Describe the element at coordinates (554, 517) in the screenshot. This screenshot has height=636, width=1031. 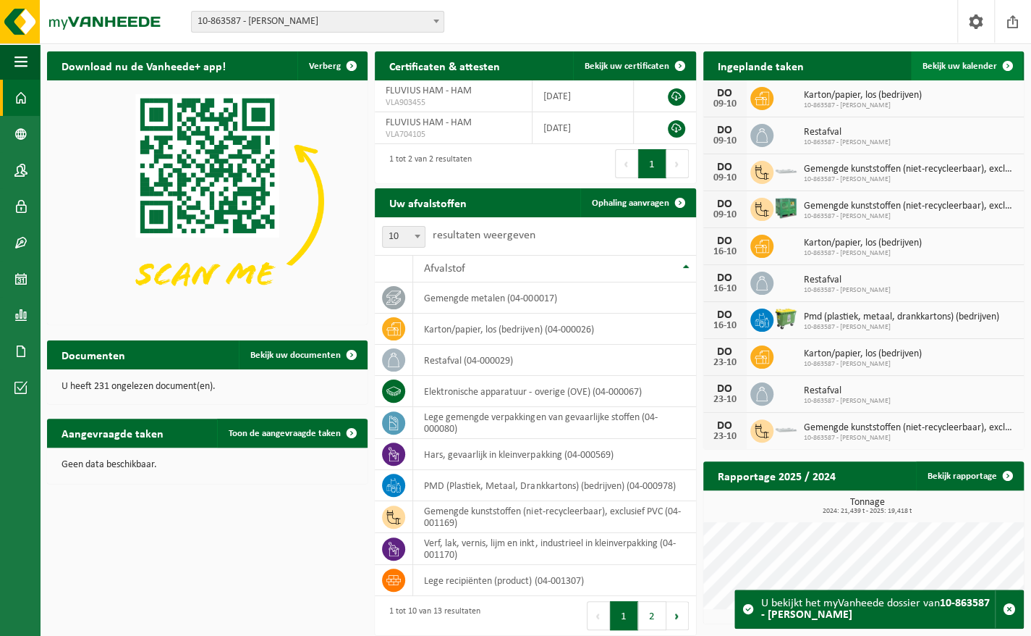
I see `td: gemengde kunststoffen (niet-recycleerbaar), exclusief PVC (04-001169)` at that location.